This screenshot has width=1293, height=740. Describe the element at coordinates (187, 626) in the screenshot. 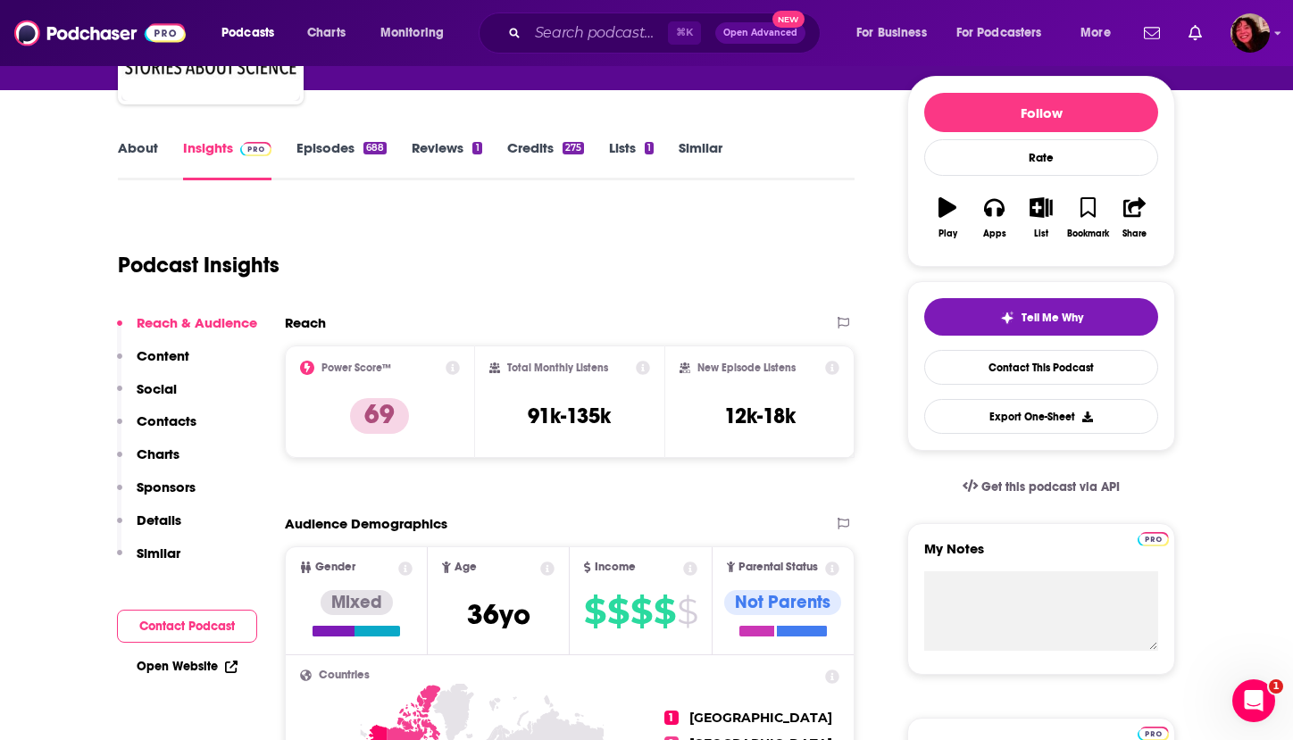

I see `button: Contact Podcast` at that location.